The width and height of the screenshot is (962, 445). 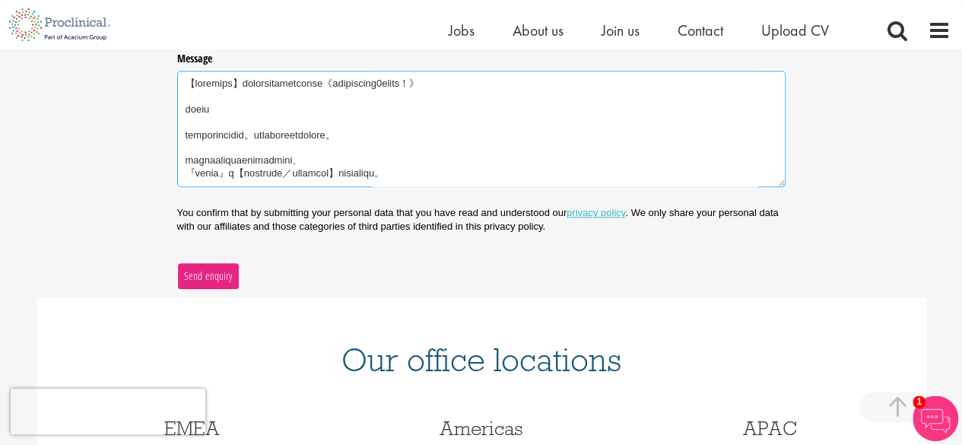 What do you see at coordinates (208, 276) in the screenshot?
I see `span: Send enquiry` at bounding box center [208, 276].